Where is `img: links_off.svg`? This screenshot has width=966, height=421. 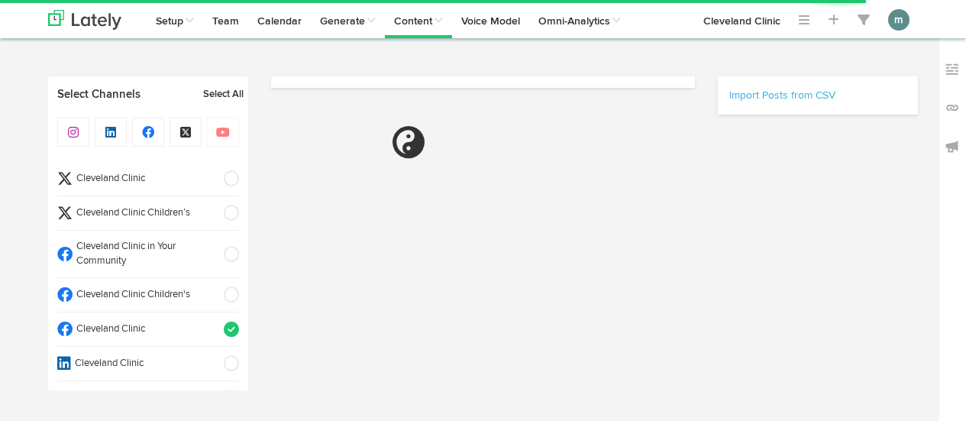
img: links_off.svg is located at coordinates (953, 108).